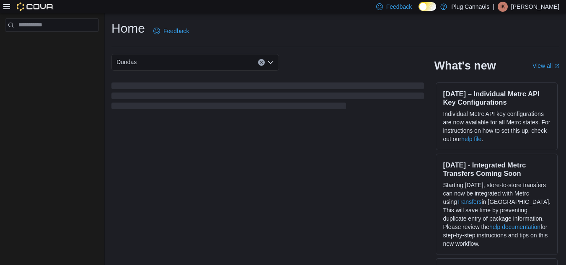 The width and height of the screenshot is (566, 265). Describe the element at coordinates (268, 98) in the screenshot. I see `span: Loading` at that location.